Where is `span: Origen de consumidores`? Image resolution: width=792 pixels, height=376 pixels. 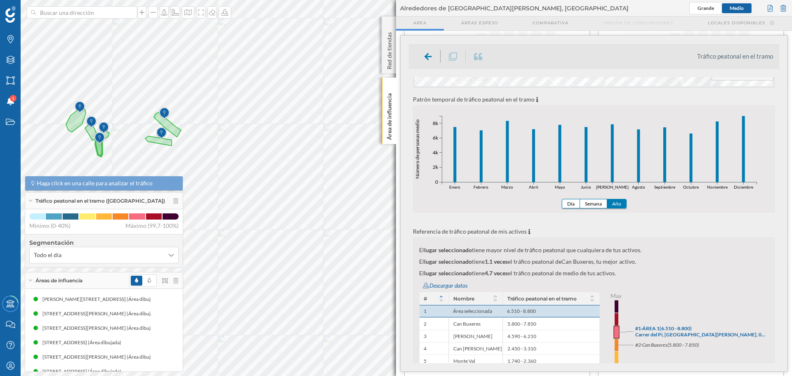
span: Origen de consumidores is located at coordinates (638, 23).